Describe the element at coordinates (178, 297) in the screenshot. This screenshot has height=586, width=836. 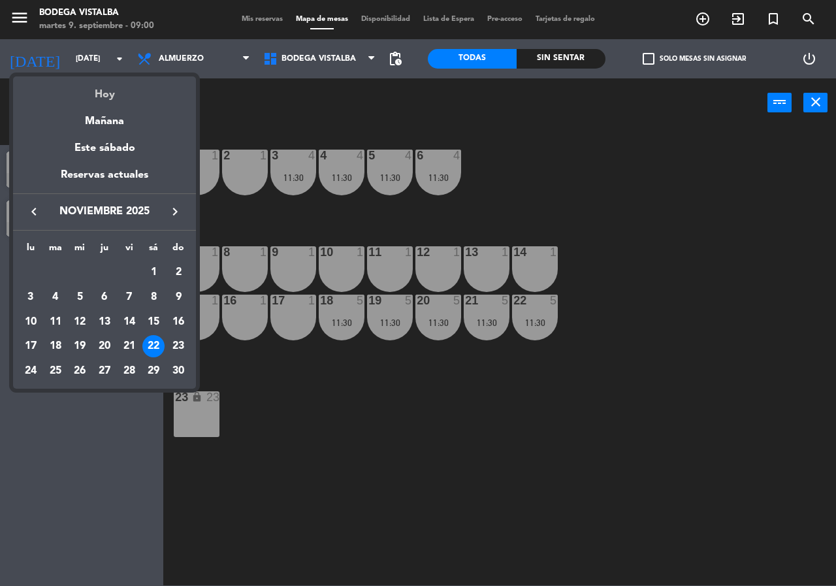
I see `div: 9` at that location.